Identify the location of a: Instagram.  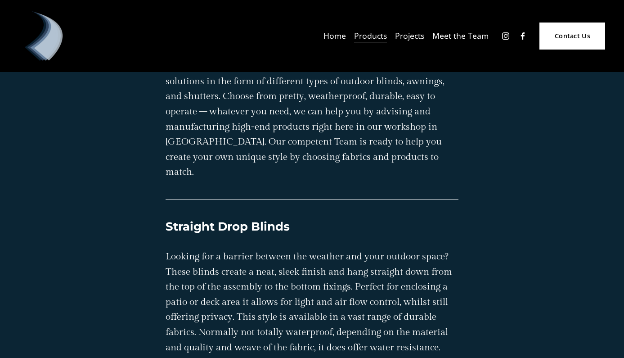
(505, 36).